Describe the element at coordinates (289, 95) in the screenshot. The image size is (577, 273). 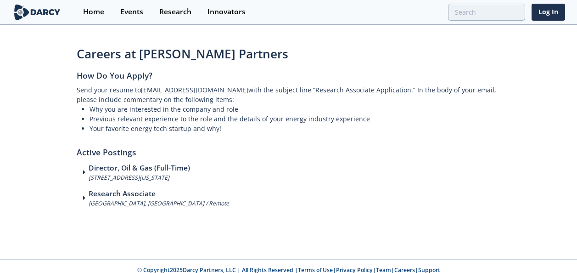
I see `p: Send your resume to with the subject line “Research Associate Application.” In the body of your e...` at that location.